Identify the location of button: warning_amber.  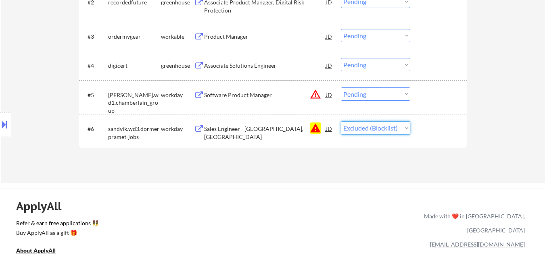
(315, 94).